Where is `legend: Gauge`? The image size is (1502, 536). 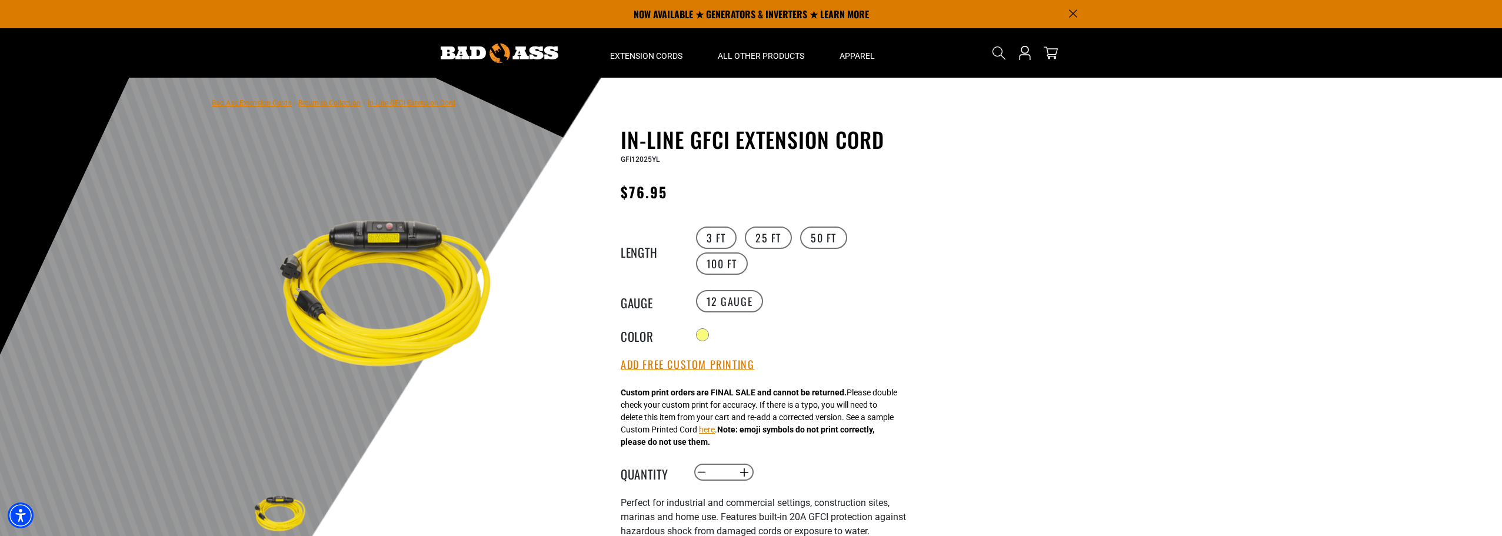 legend: Gauge is located at coordinates (650, 301).